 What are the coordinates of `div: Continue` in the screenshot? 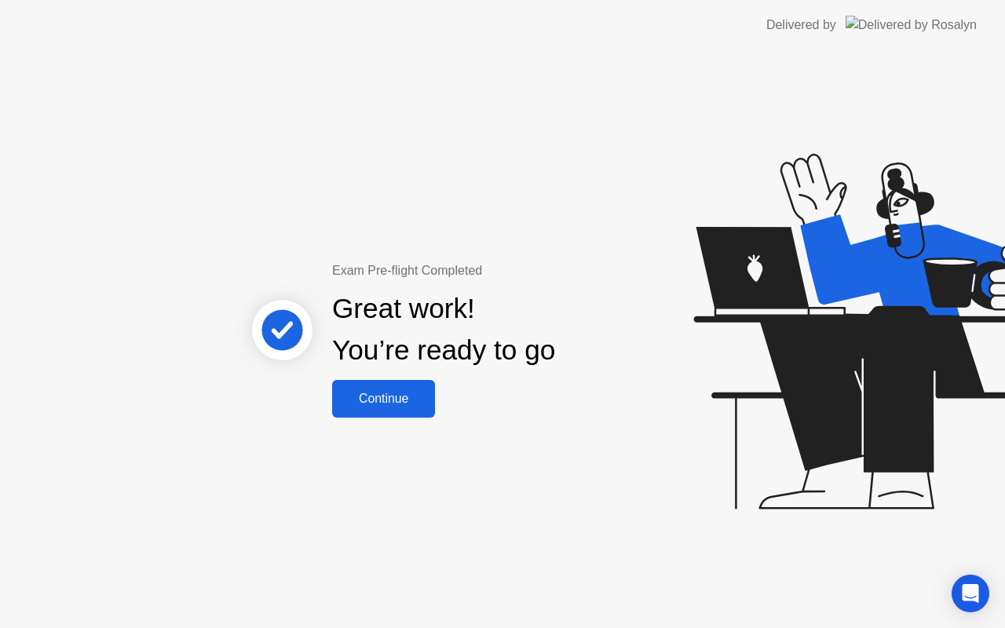 It's located at (383, 399).